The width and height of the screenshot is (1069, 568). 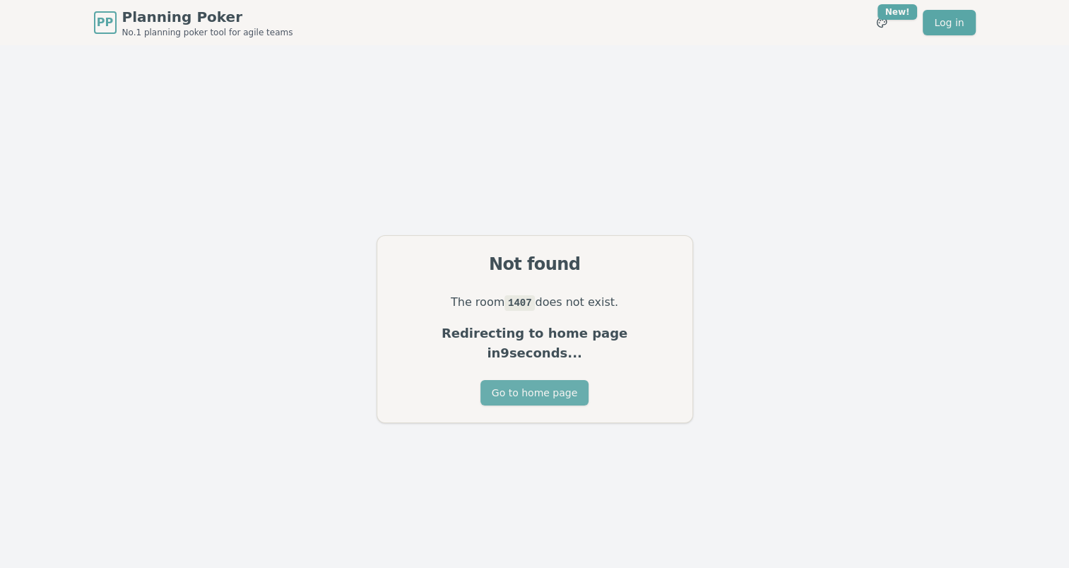 What do you see at coordinates (898, 12) in the screenshot?
I see `div: New!` at bounding box center [898, 12].